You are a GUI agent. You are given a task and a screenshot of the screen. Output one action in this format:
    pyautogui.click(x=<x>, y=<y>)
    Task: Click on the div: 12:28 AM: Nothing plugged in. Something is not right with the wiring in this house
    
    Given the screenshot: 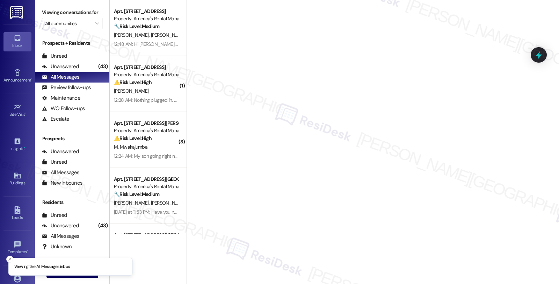 What is the action you would take?
    pyautogui.click(x=194, y=100)
    